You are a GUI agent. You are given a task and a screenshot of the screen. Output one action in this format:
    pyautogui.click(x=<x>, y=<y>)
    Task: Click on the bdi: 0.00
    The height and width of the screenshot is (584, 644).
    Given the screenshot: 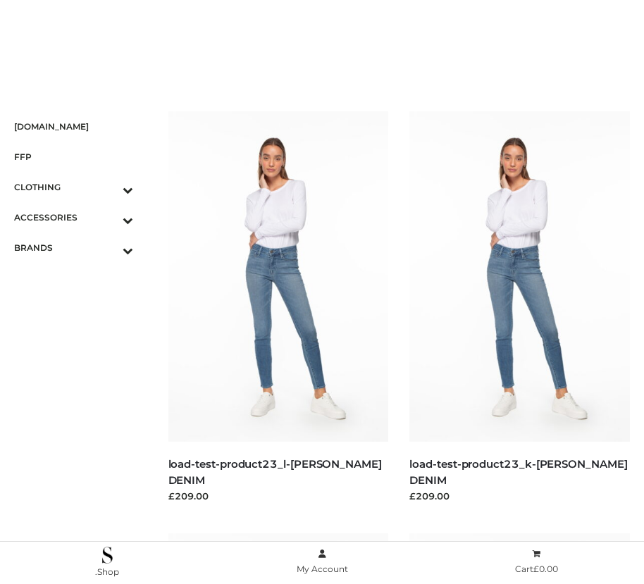 What is the action you would take?
    pyautogui.click(x=546, y=569)
    